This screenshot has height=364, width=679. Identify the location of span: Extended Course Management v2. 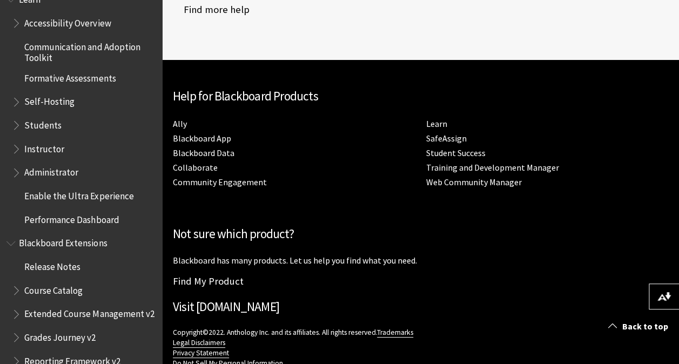
(89, 312).